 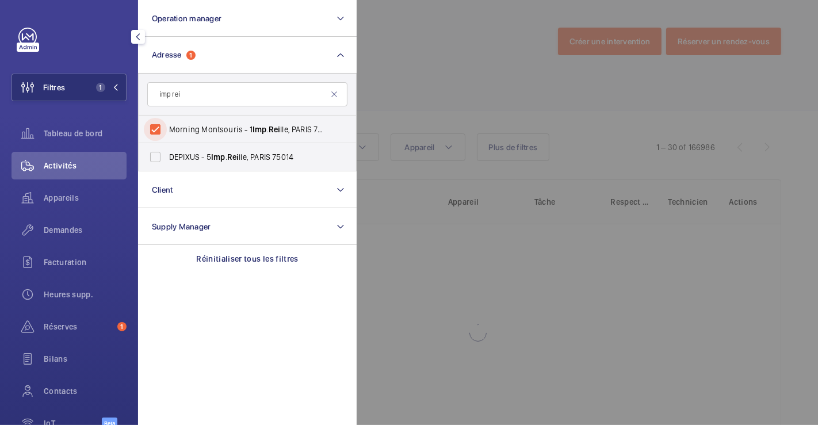 I want to click on span: Bilans, so click(x=85, y=359).